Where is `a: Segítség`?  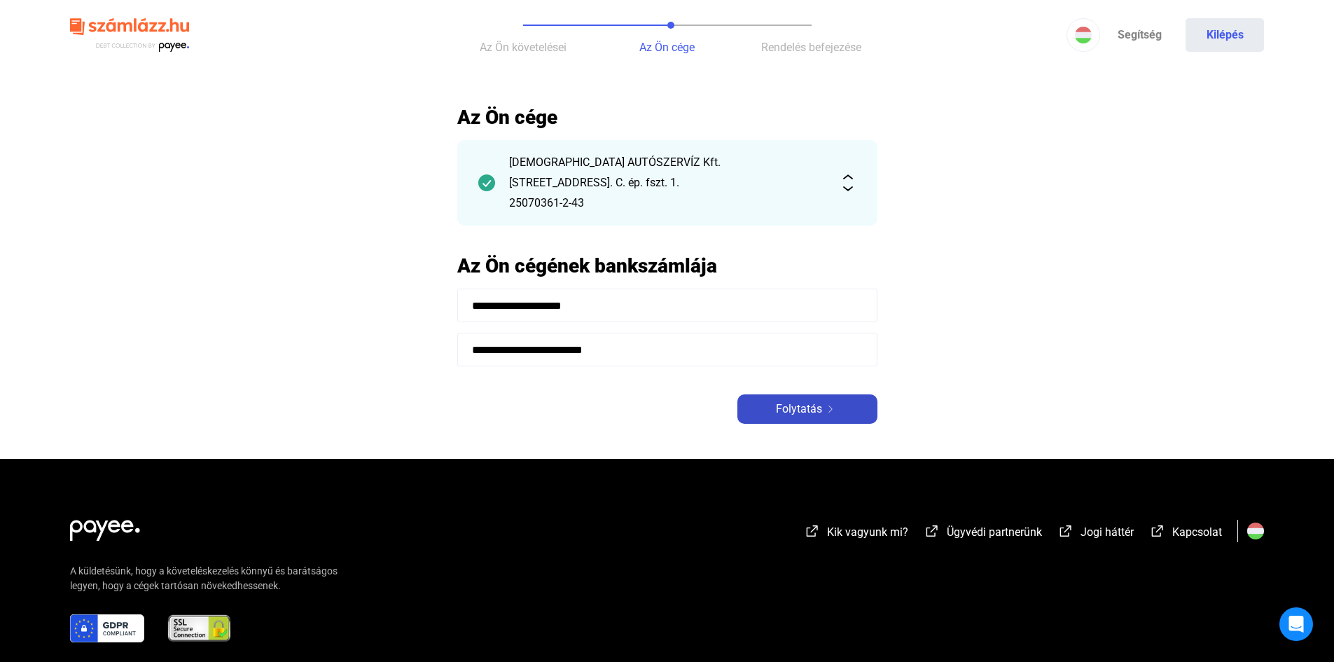
a: Segítség is located at coordinates (1140, 35).